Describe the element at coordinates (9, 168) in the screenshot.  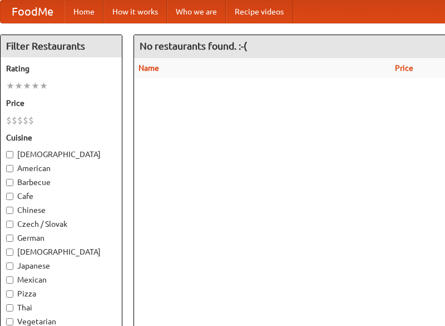
I see `input: American` at that location.